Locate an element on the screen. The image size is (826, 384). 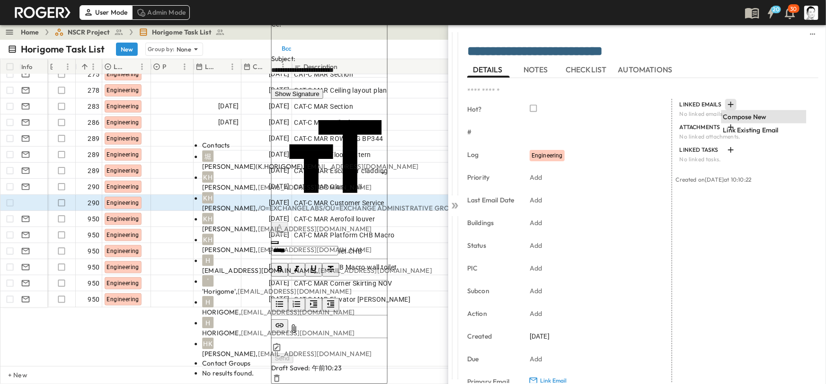
p: Contacts is located at coordinates (482, 145).